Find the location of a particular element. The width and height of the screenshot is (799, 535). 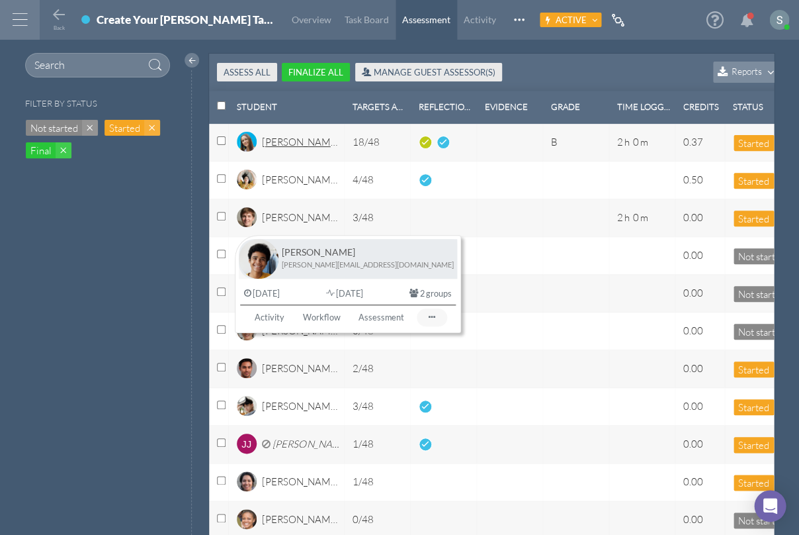

span: Reports is located at coordinates (747, 71).